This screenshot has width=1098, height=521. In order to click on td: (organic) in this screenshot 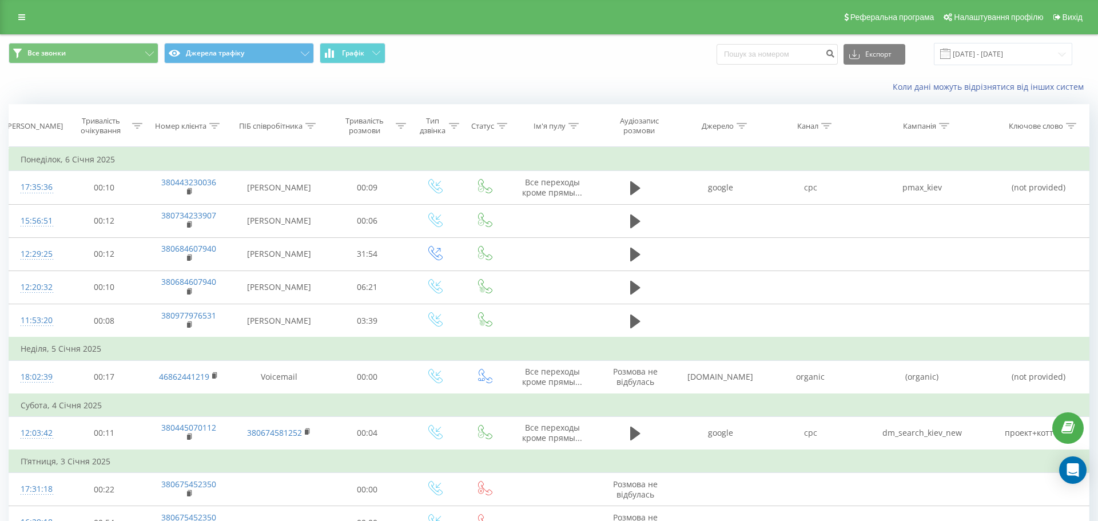, I will do `click(922, 377)`.